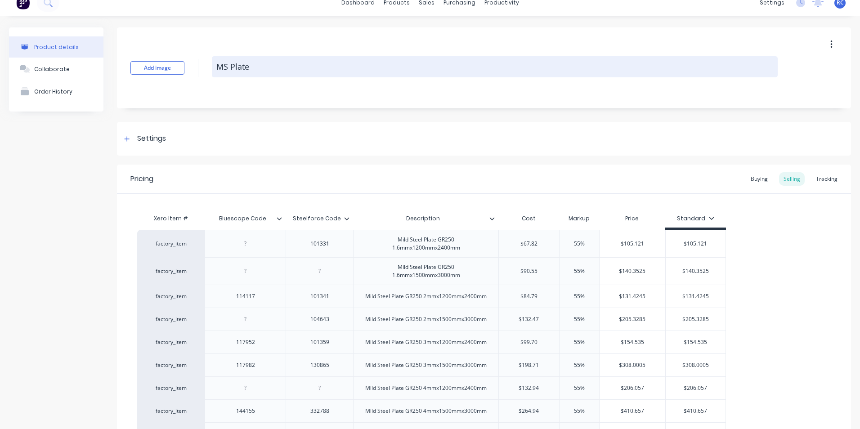  I want to click on div: Selling, so click(792, 179).